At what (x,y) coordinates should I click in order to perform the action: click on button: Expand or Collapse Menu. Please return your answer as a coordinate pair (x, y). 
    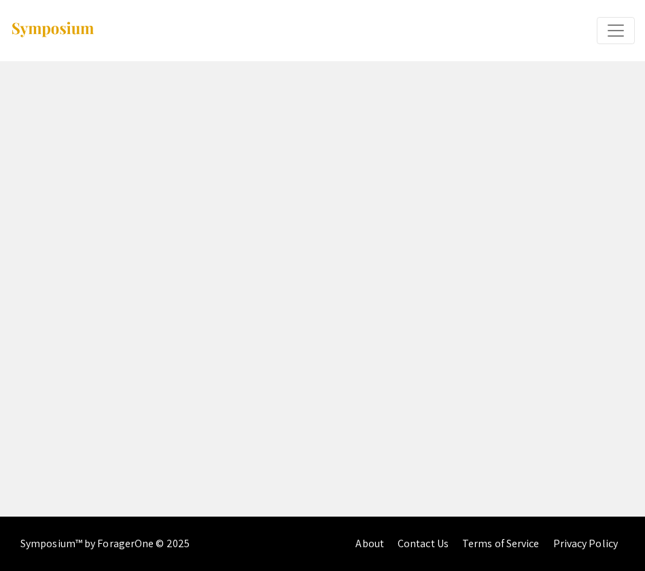
    Looking at the image, I should click on (616, 31).